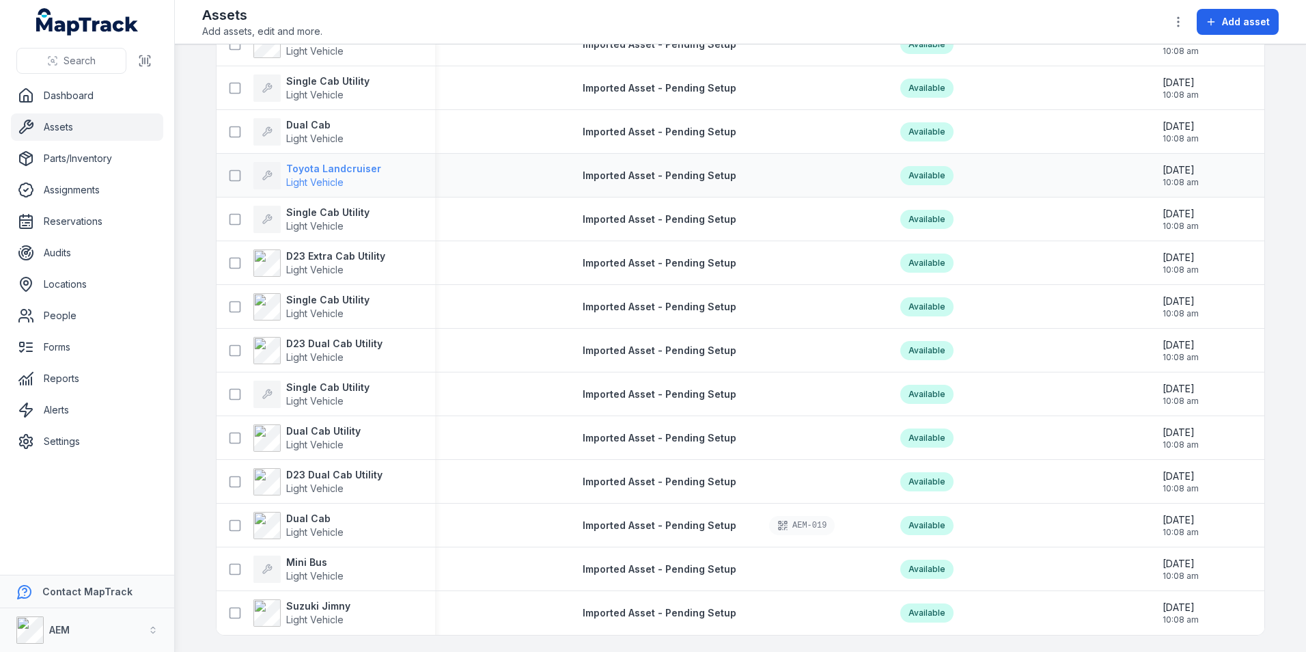 This screenshot has width=1306, height=652. I want to click on a: Toyota LandcruiserLight Vehicle, so click(317, 176).